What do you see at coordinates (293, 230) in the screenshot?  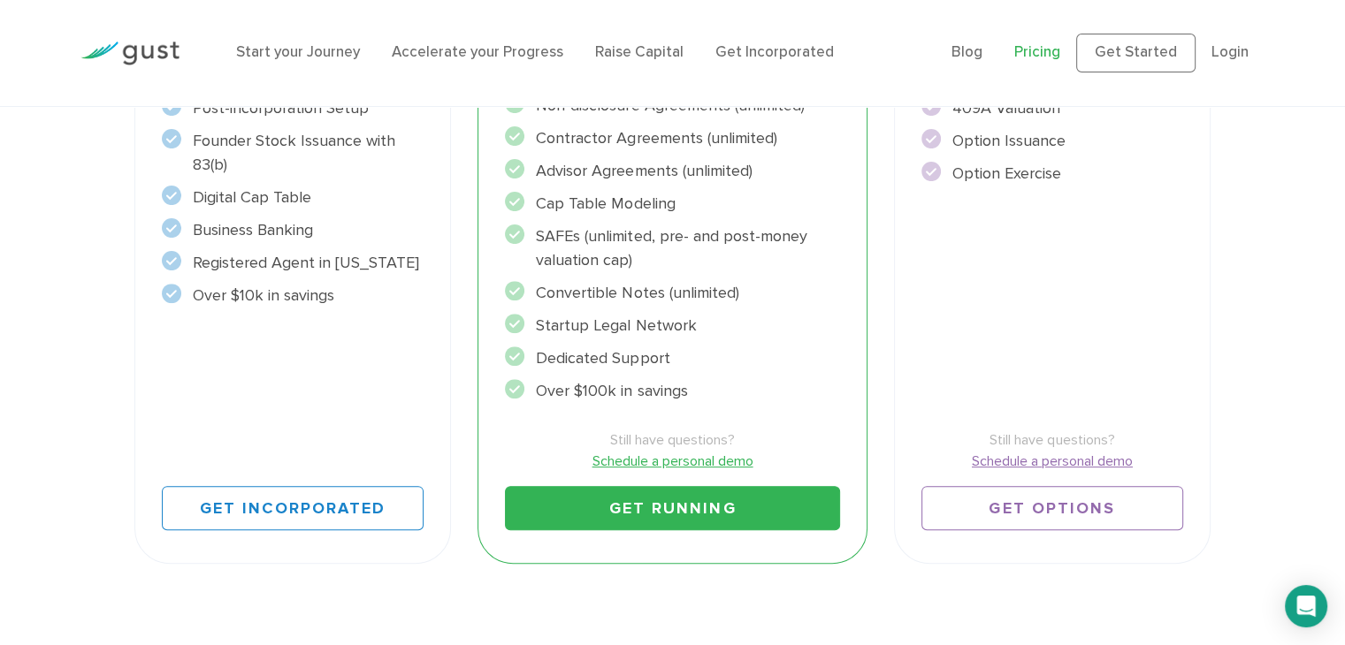 I see `li: Business Banking` at bounding box center [293, 230].